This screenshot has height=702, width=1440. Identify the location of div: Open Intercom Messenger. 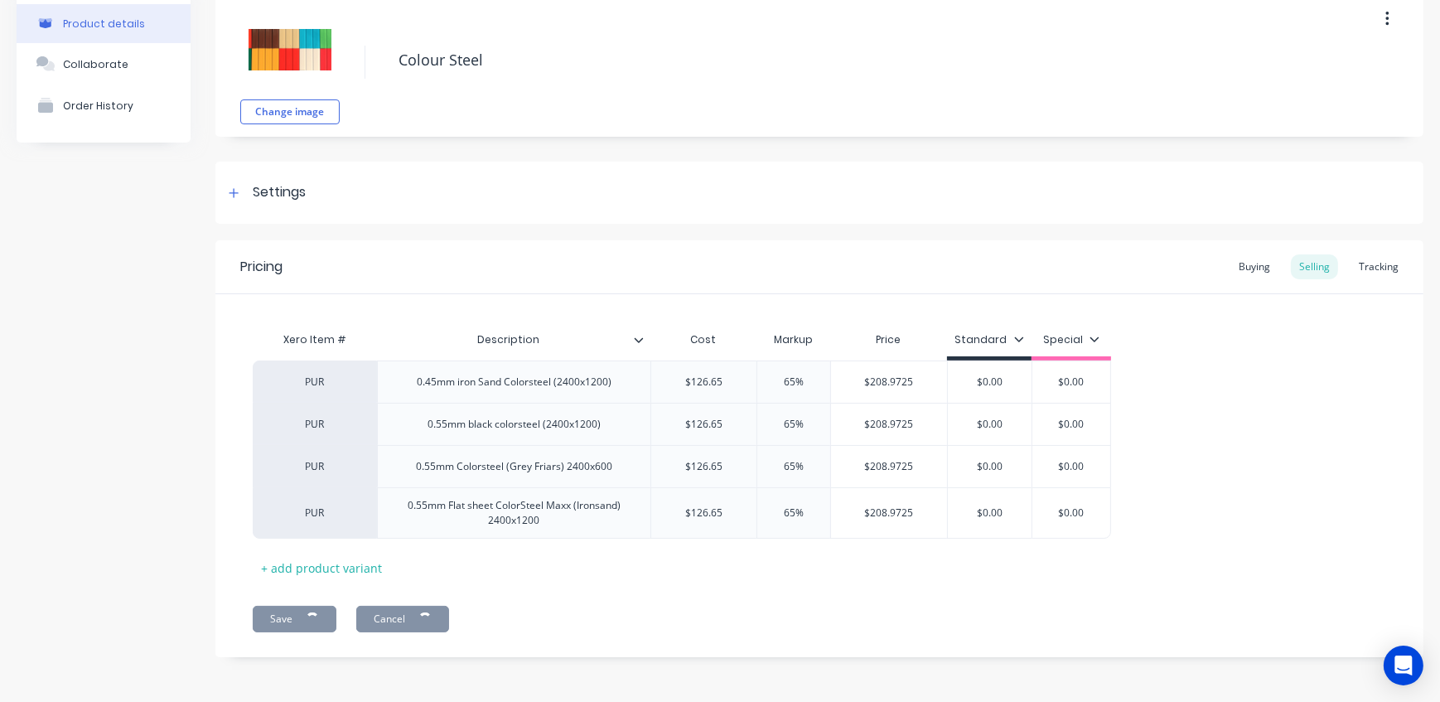
(1403, 665).